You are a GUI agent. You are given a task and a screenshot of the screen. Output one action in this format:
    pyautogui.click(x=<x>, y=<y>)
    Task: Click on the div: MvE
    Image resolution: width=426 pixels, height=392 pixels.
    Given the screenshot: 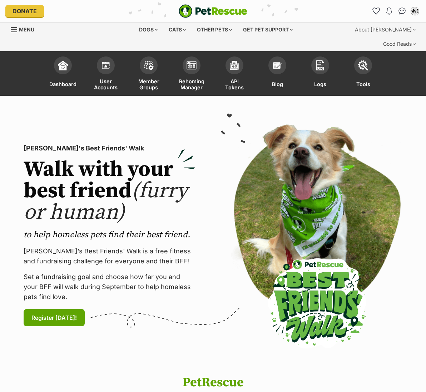 What is the action you would take?
    pyautogui.click(x=415, y=11)
    